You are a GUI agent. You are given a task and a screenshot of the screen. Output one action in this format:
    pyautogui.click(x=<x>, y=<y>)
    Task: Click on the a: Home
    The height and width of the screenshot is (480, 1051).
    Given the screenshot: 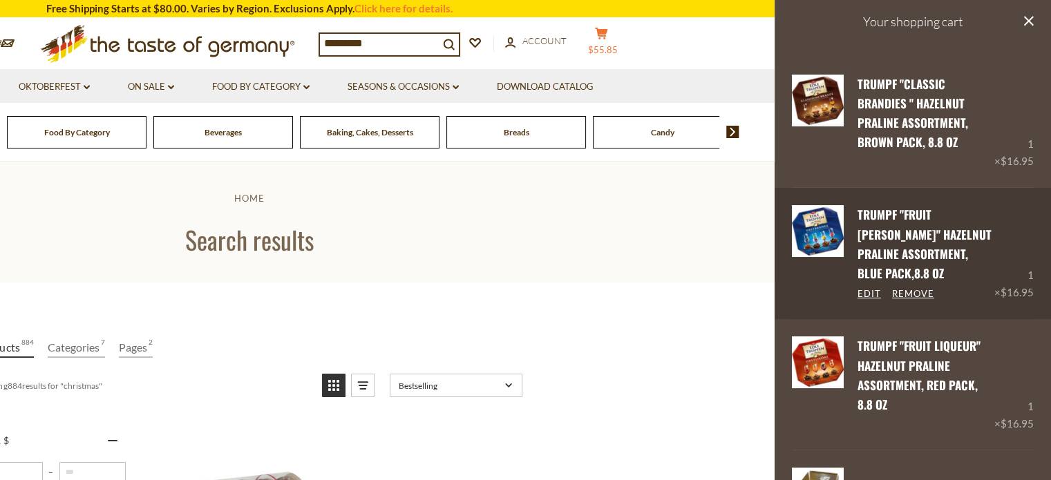 What is the action you would take?
    pyautogui.click(x=249, y=198)
    